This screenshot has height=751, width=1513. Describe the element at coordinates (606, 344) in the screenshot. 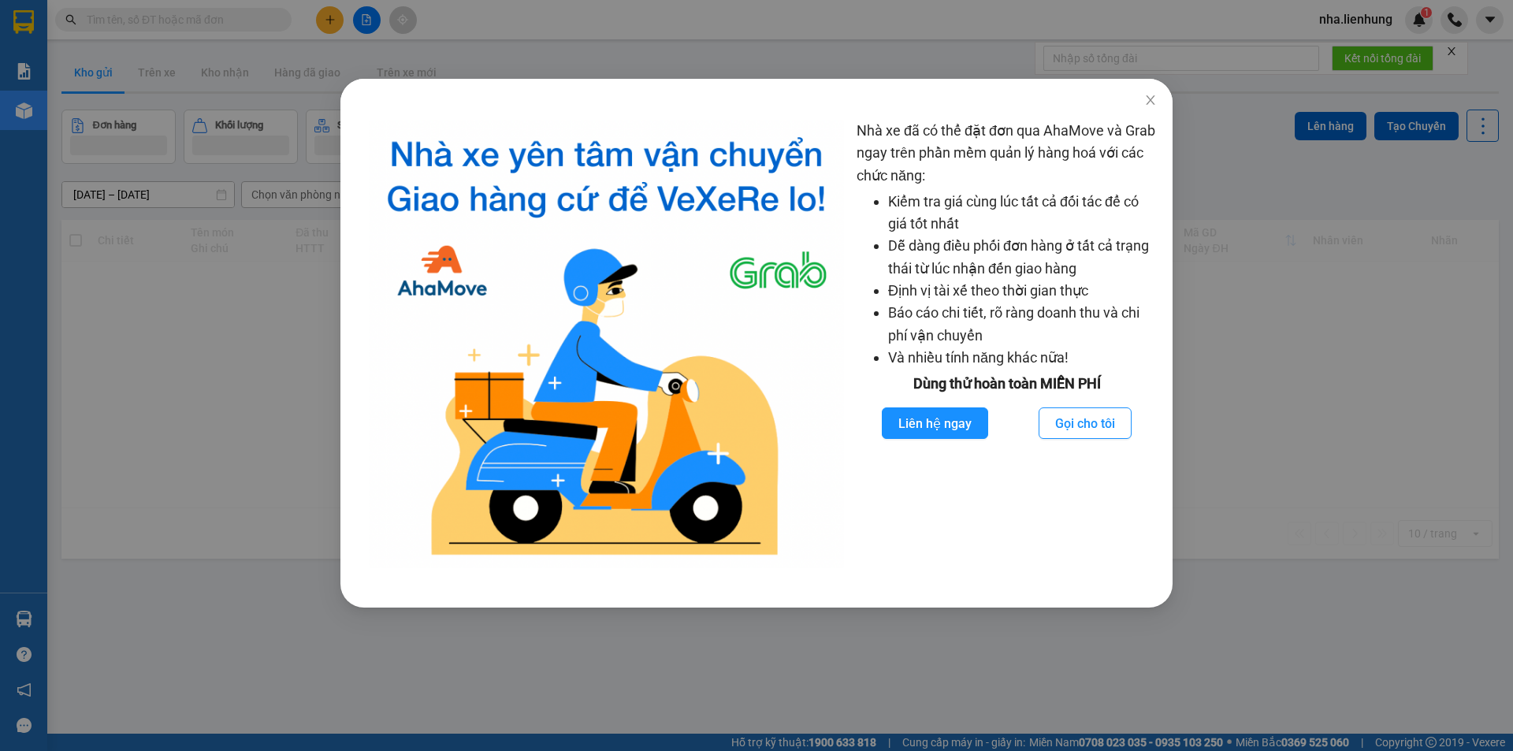

I see `img: logo` at that location.